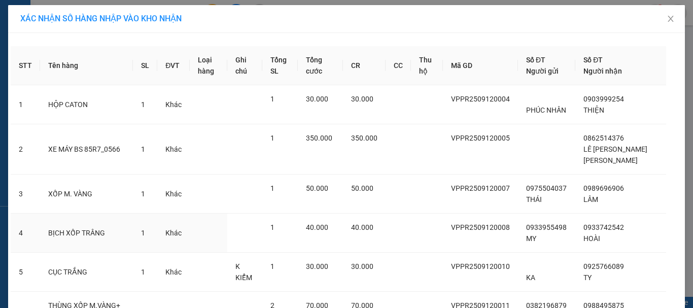  What do you see at coordinates (101, 18) in the screenshot?
I see `span: XÁC NHẬN SỐ HÀNG NHẬP VÀO KHO NHẬN` at bounding box center [101, 18].